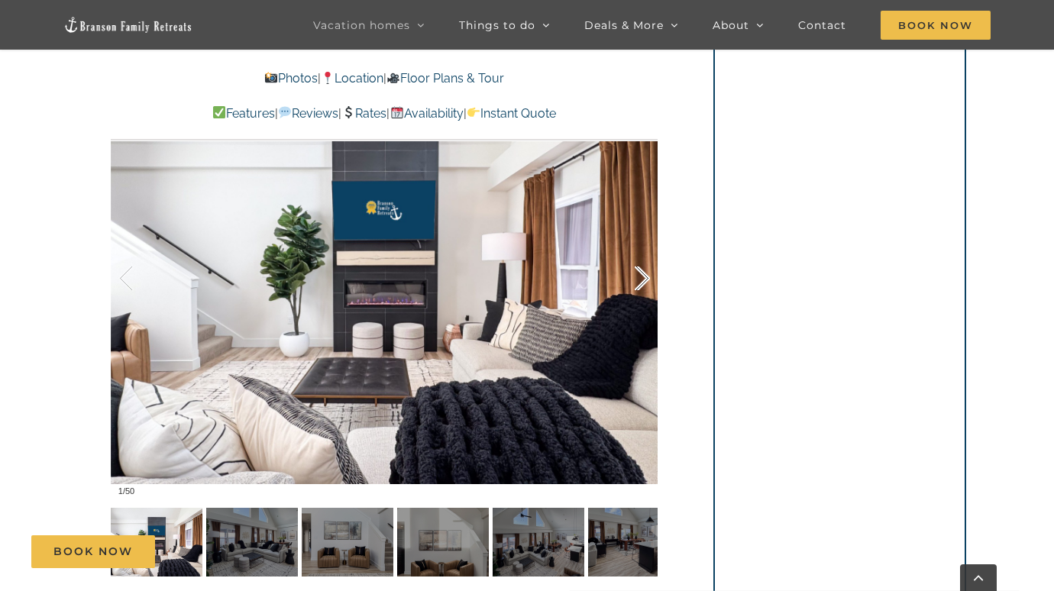 Image resolution: width=1054 pixels, height=591 pixels. I want to click on a: Rates, so click(363, 113).